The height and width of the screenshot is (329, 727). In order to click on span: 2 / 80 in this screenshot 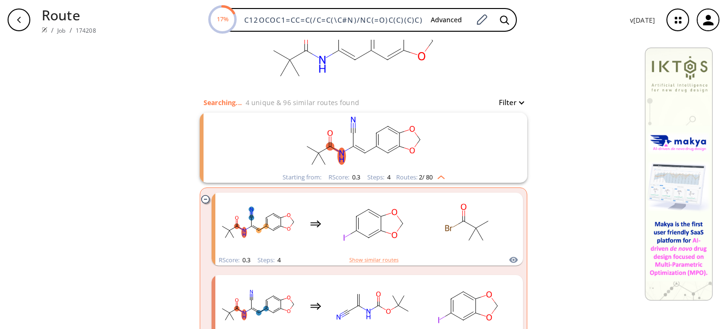, I will do `click(426, 177)`.